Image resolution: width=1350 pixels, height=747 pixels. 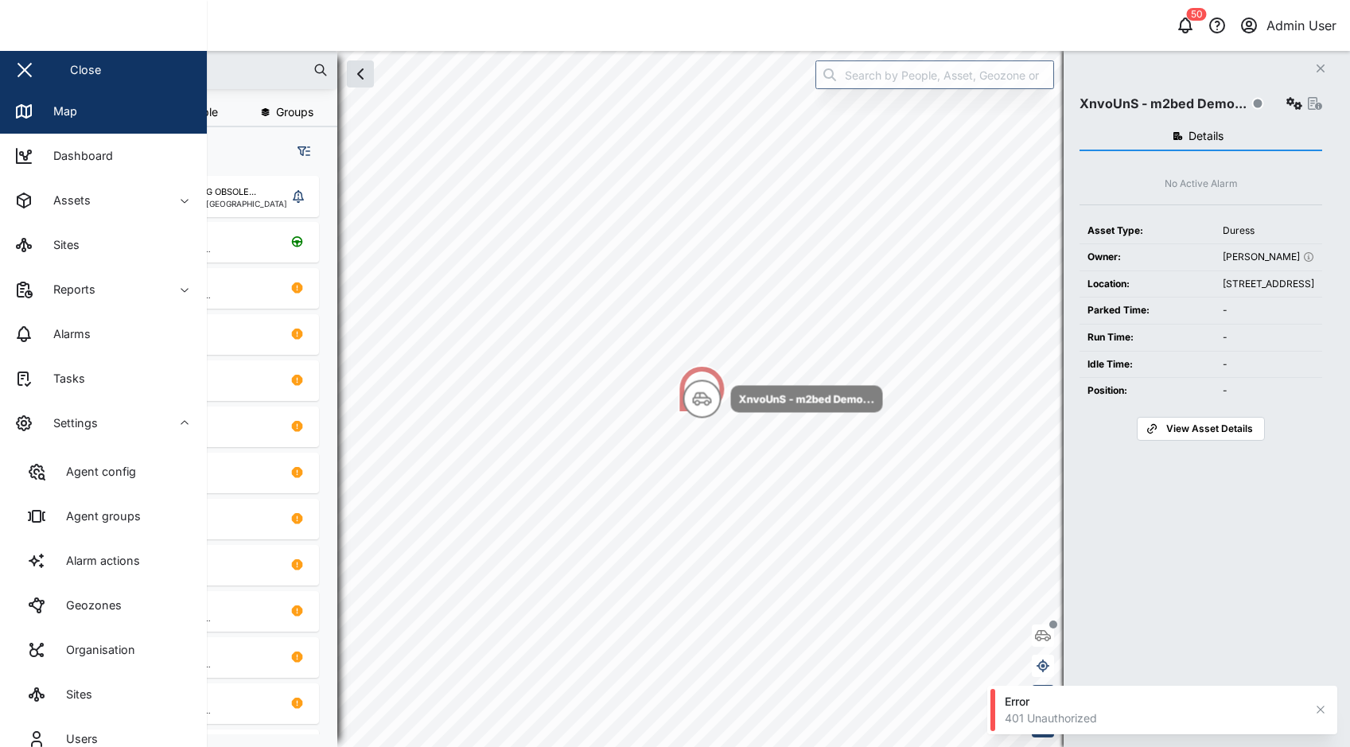 What do you see at coordinates (1147, 284) in the screenshot?
I see `div: Location:` at bounding box center [1147, 284].